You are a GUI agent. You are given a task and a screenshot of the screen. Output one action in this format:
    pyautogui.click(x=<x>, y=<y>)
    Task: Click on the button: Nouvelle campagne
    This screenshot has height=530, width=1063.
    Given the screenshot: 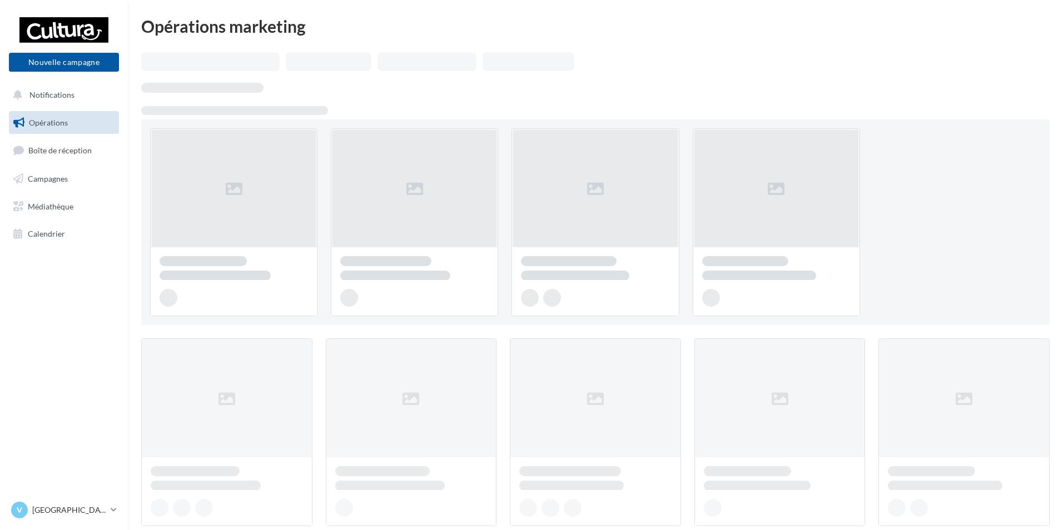 What is the action you would take?
    pyautogui.click(x=64, y=62)
    